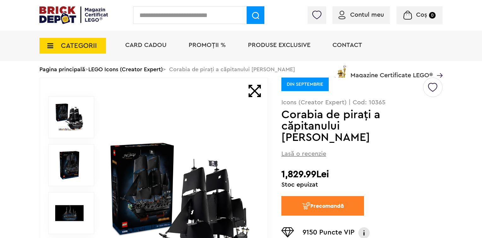 This screenshot has height=238, width=482. What do you see at coordinates (323, 206) in the screenshot?
I see `button: Precomandă` at bounding box center [323, 206].